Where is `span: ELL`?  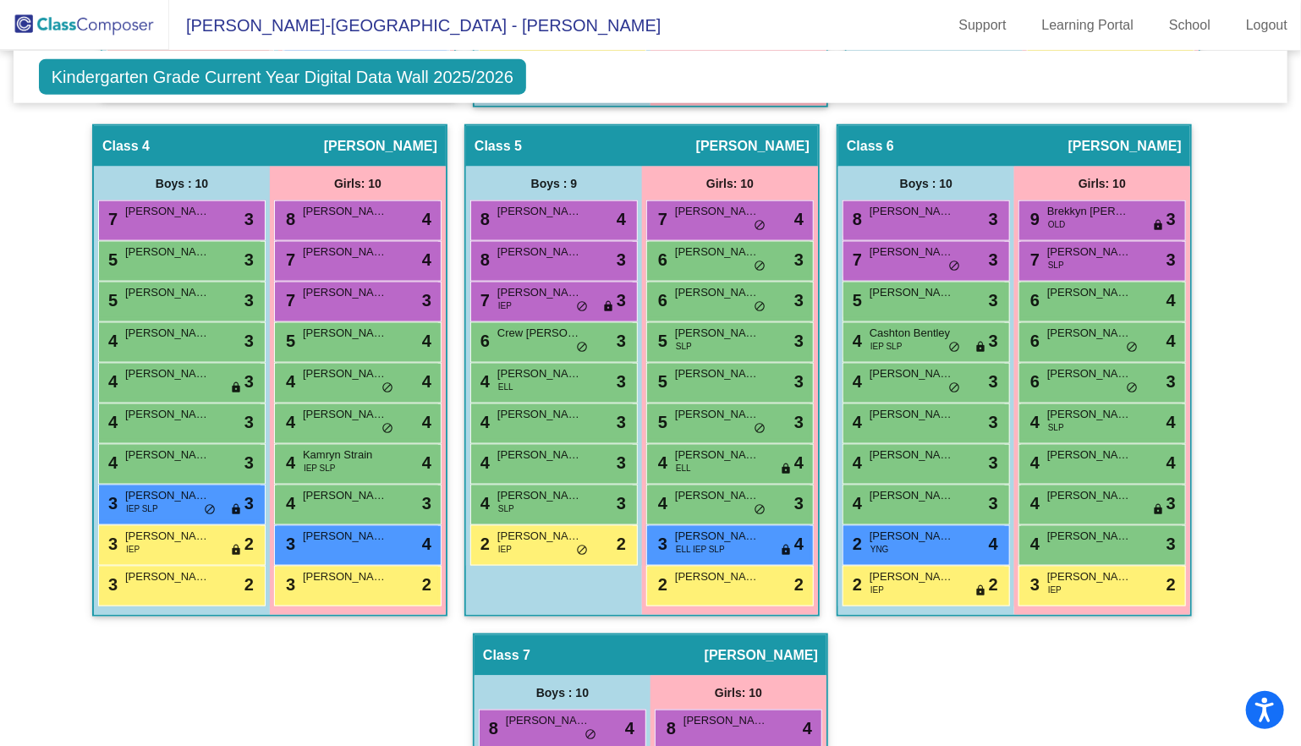 span: ELL is located at coordinates (506, 387).